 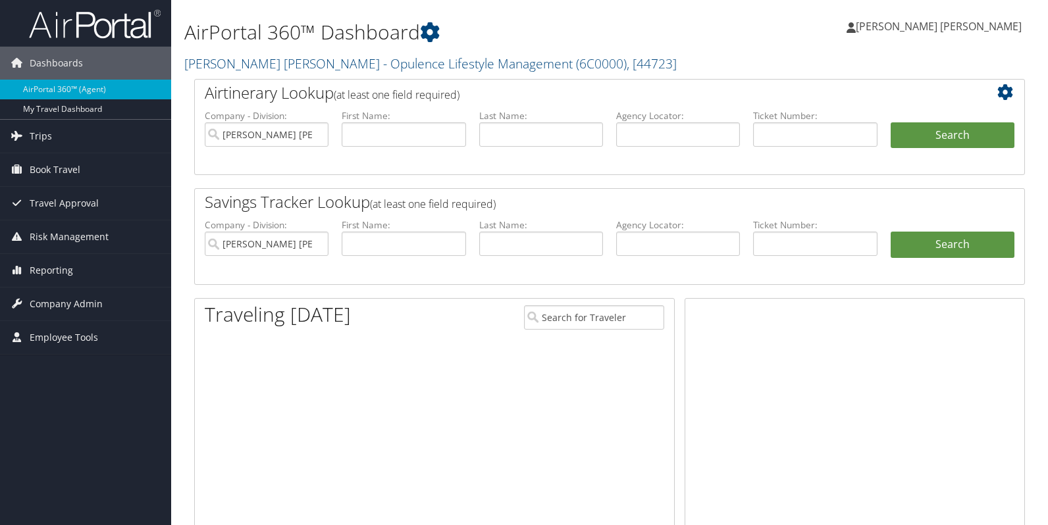 I want to click on span: Trips, so click(x=41, y=136).